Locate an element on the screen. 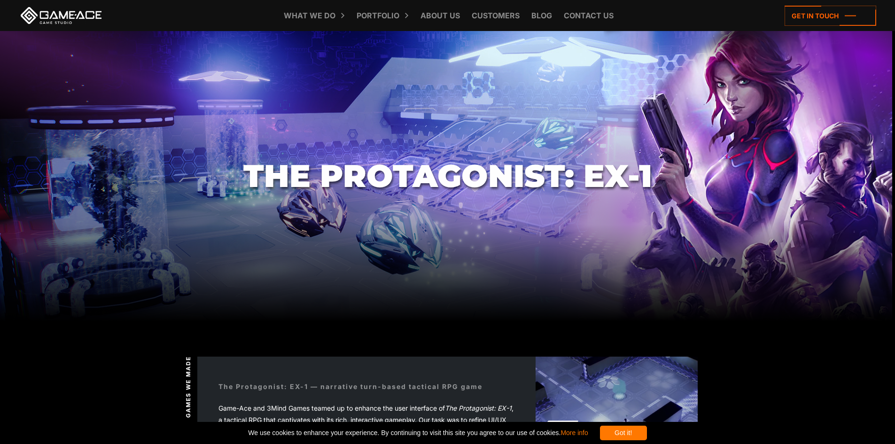  div: The Protagonist: EX-1 — narrative turn-based tactical RPG game is located at coordinates (351, 386).